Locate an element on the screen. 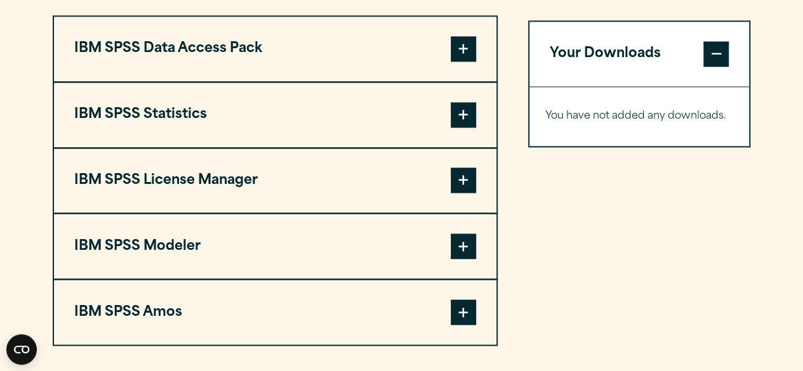  div: Your Downloads is located at coordinates (639, 116).